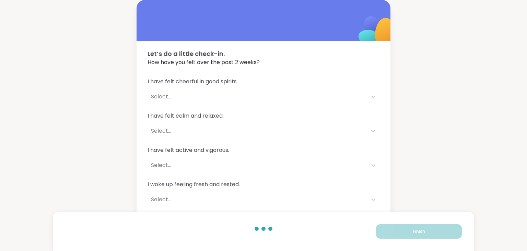  Describe the element at coordinates (263, 116) in the screenshot. I see `span: I have felt calm and relaxed.` at that location.